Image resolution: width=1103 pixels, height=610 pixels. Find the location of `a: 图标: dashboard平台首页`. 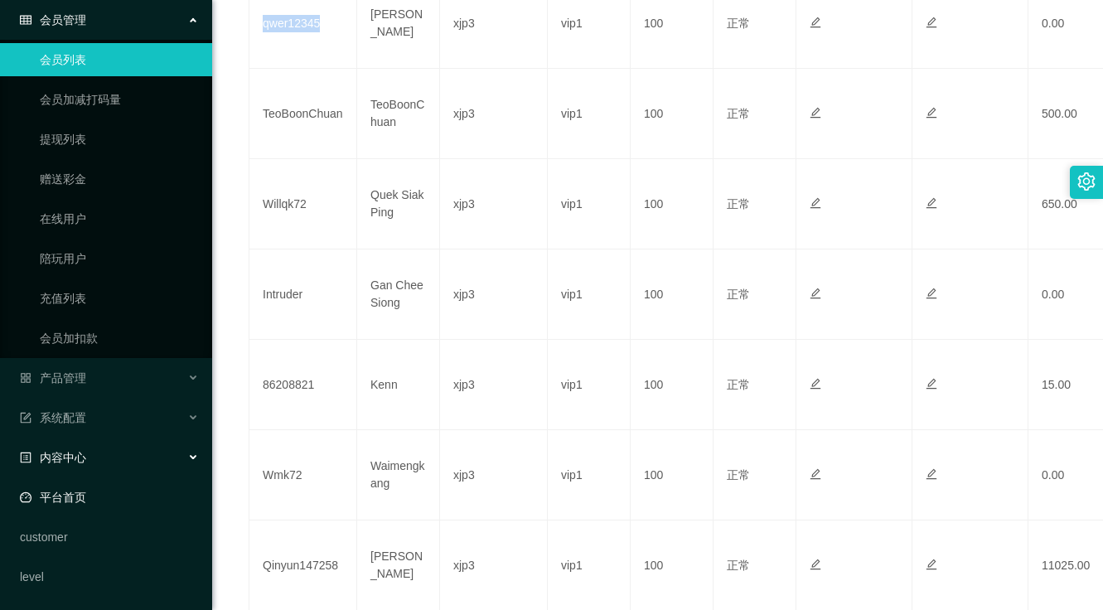

a: 图标: dashboard平台首页 is located at coordinates (109, 497).